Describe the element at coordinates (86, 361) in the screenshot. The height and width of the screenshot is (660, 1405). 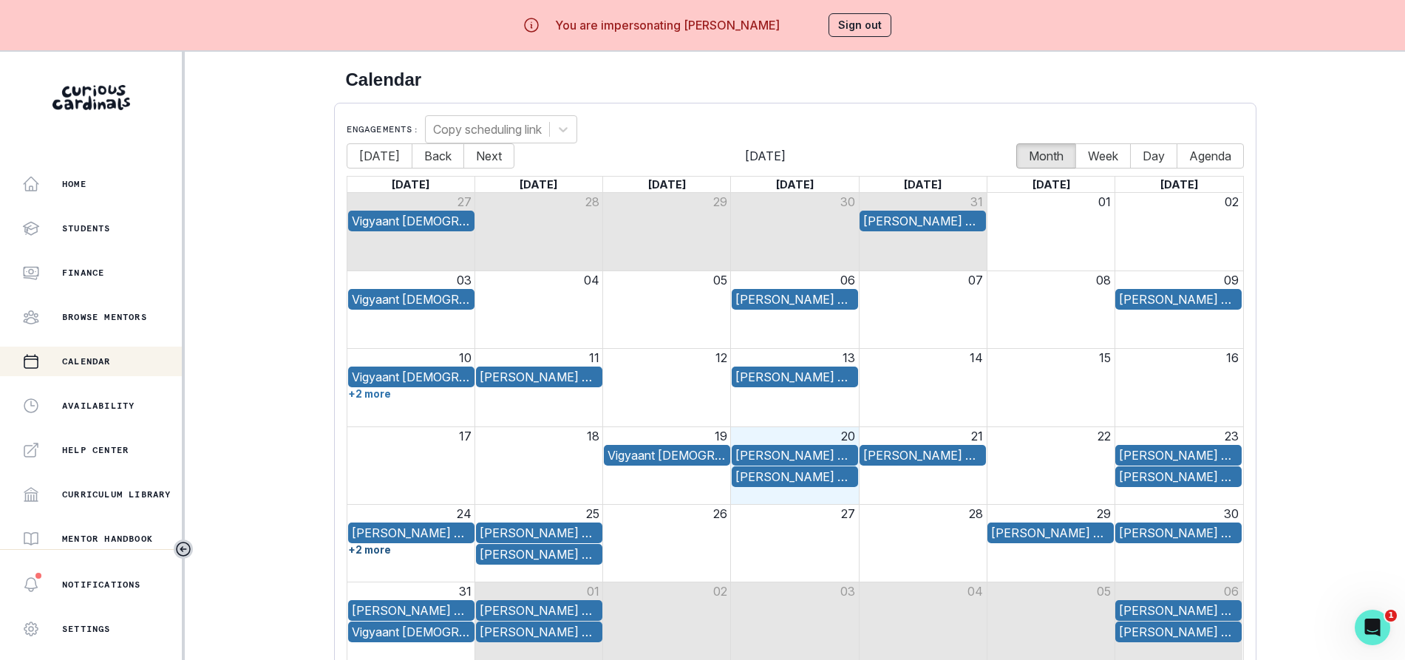
I see `p: Calendar` at that location.